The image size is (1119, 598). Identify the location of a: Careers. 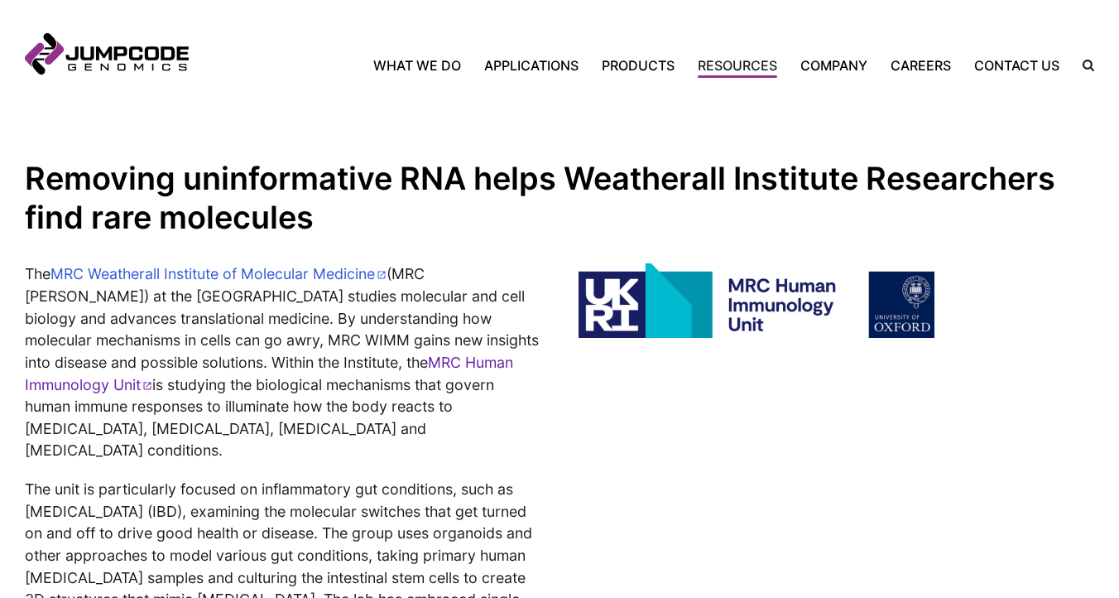
(920, 65).